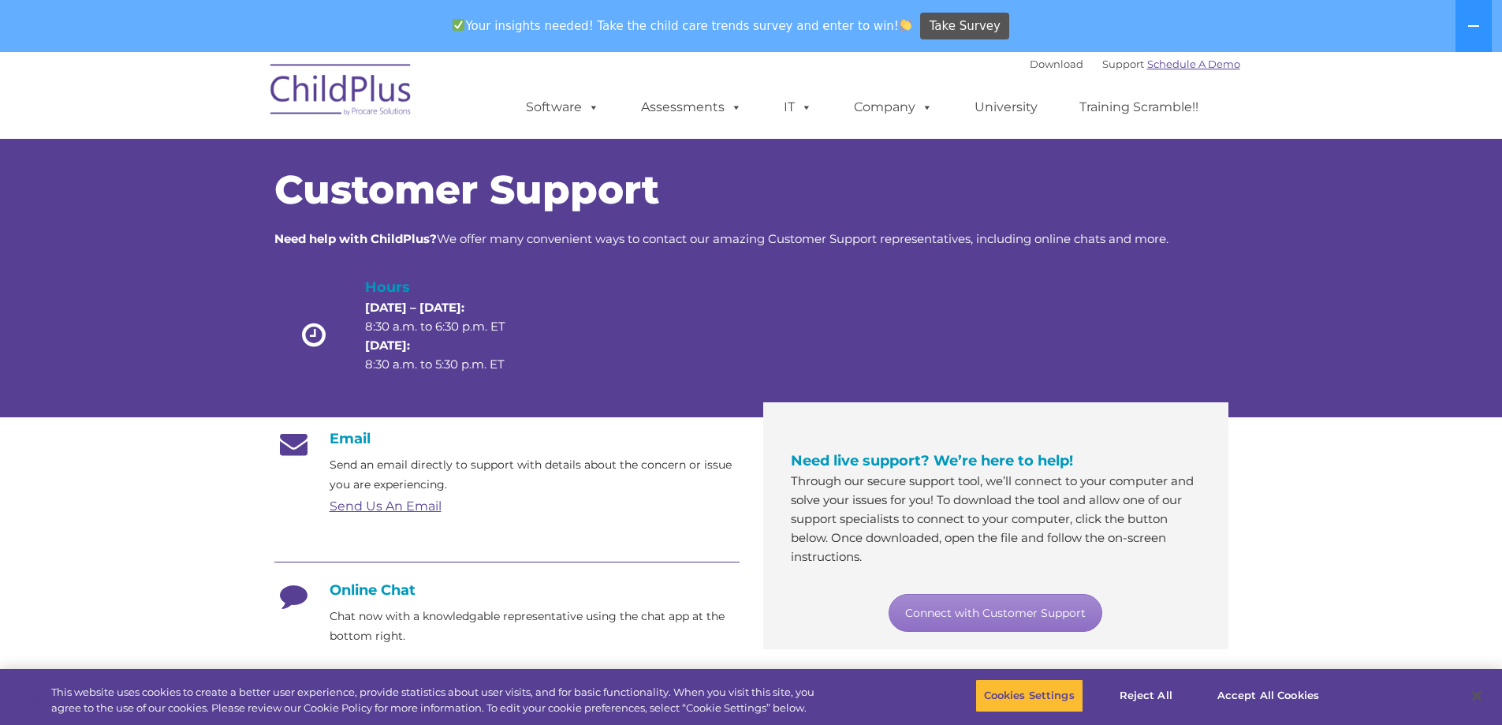 This screenshot has height=725, width=1502. Describe the element at coordinates (1477, 695) in the screenshot. I see `button: Close` at that location.